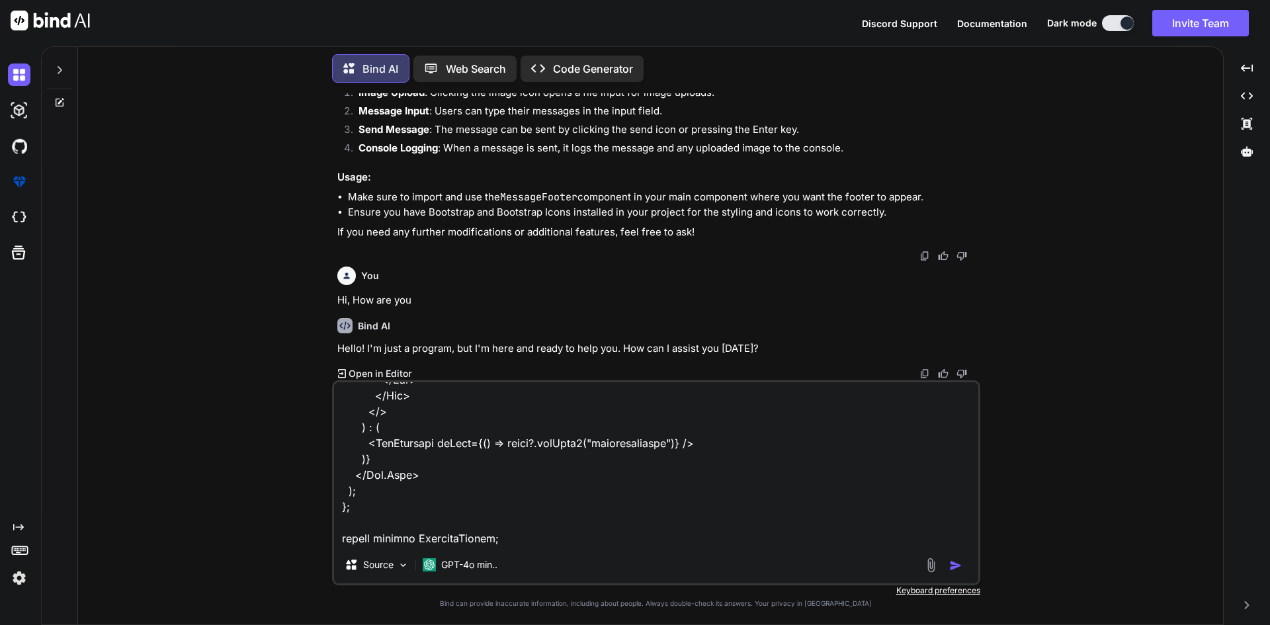  What do you see at coordinates (663, 150) in the screenshot?
I see `li: : When a message is sent, it logs the message and any uploaded image to the console.` at bounding box center [663, 150].